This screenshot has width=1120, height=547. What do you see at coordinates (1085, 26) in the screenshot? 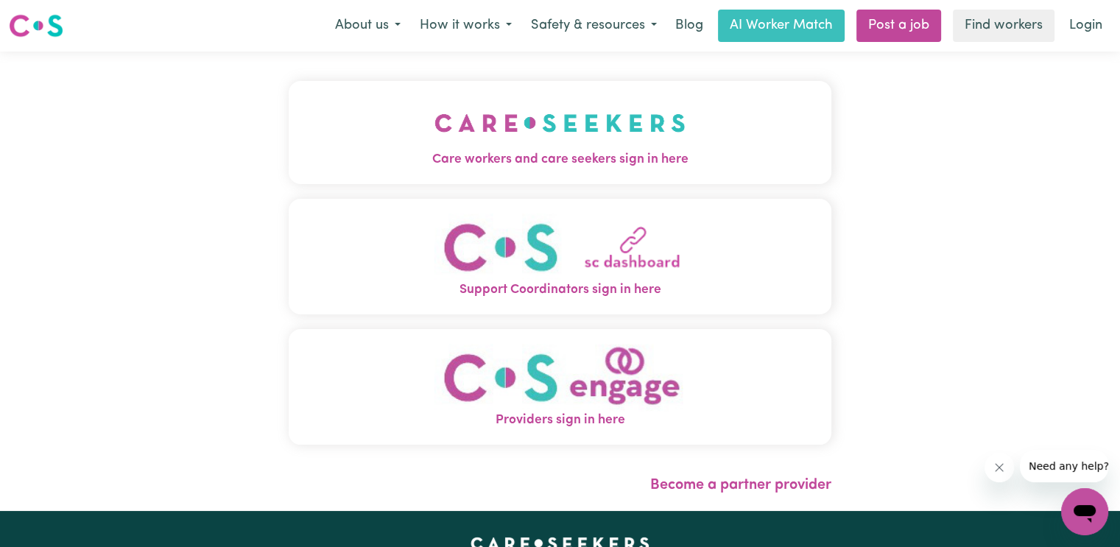
I see `a: Login` at bounding box center [1085, 26].